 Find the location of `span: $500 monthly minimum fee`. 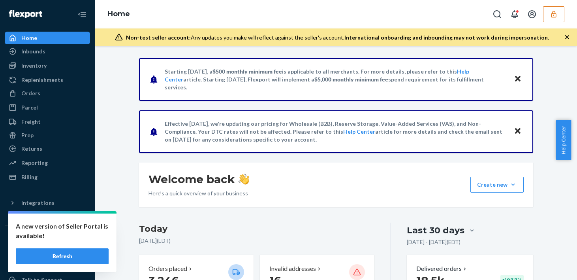

span: $500 monthly minimum fee is located at coordinates (247, 71).